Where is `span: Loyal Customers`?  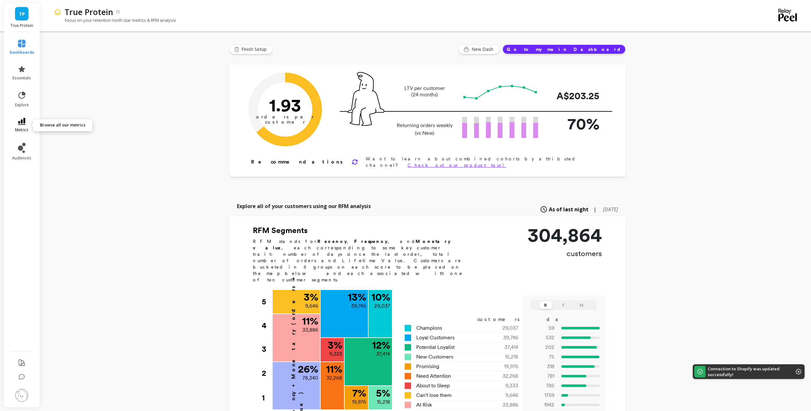
span: Loyal Customers is located at coordinates (436, 337).